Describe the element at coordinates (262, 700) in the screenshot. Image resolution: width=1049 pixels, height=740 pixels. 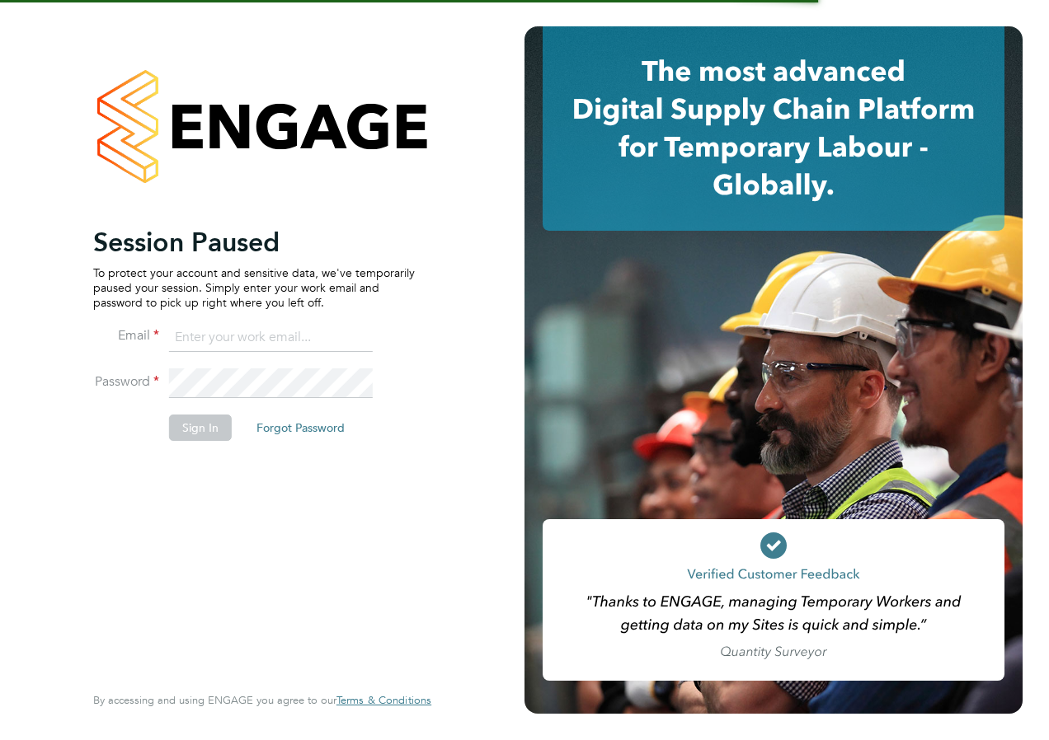
I see `span: By accessing and using ENGAGE you agree to our` at that location.